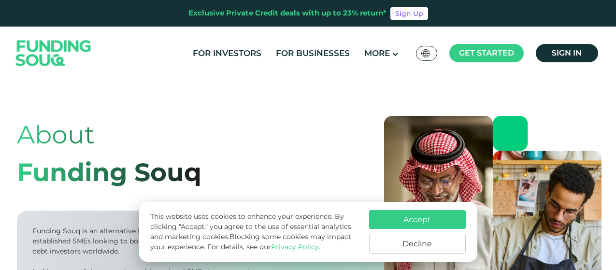 The width and height of the screenshot is (616, 270). Describe the element at coordinates (288, 13) in the screenshot. I see `div: Exclusive Private Credit deals with up to 23% return*` at that location.